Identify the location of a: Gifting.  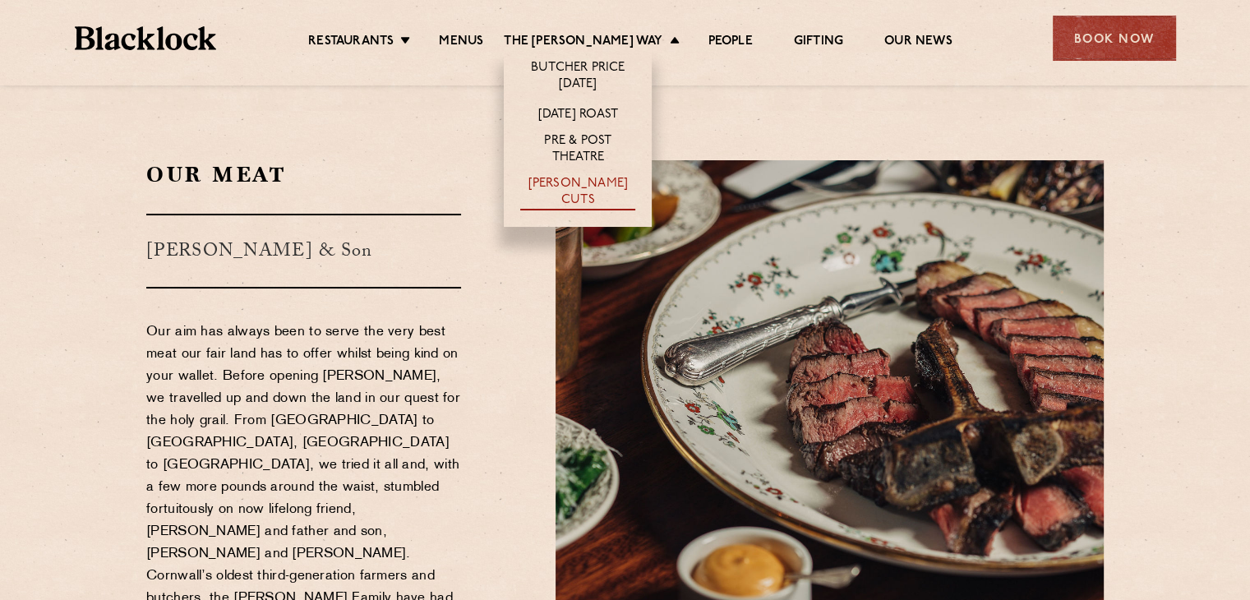
(819, 43).